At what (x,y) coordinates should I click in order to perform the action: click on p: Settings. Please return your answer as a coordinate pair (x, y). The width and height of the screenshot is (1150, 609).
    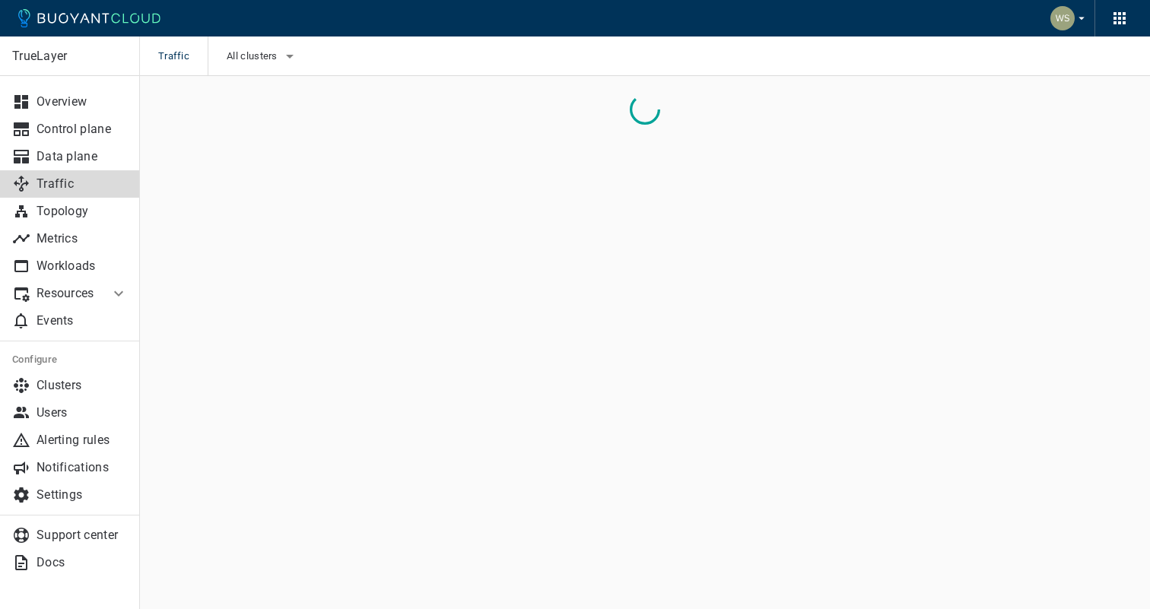
    Looking at the image, I should click on (82, 495).